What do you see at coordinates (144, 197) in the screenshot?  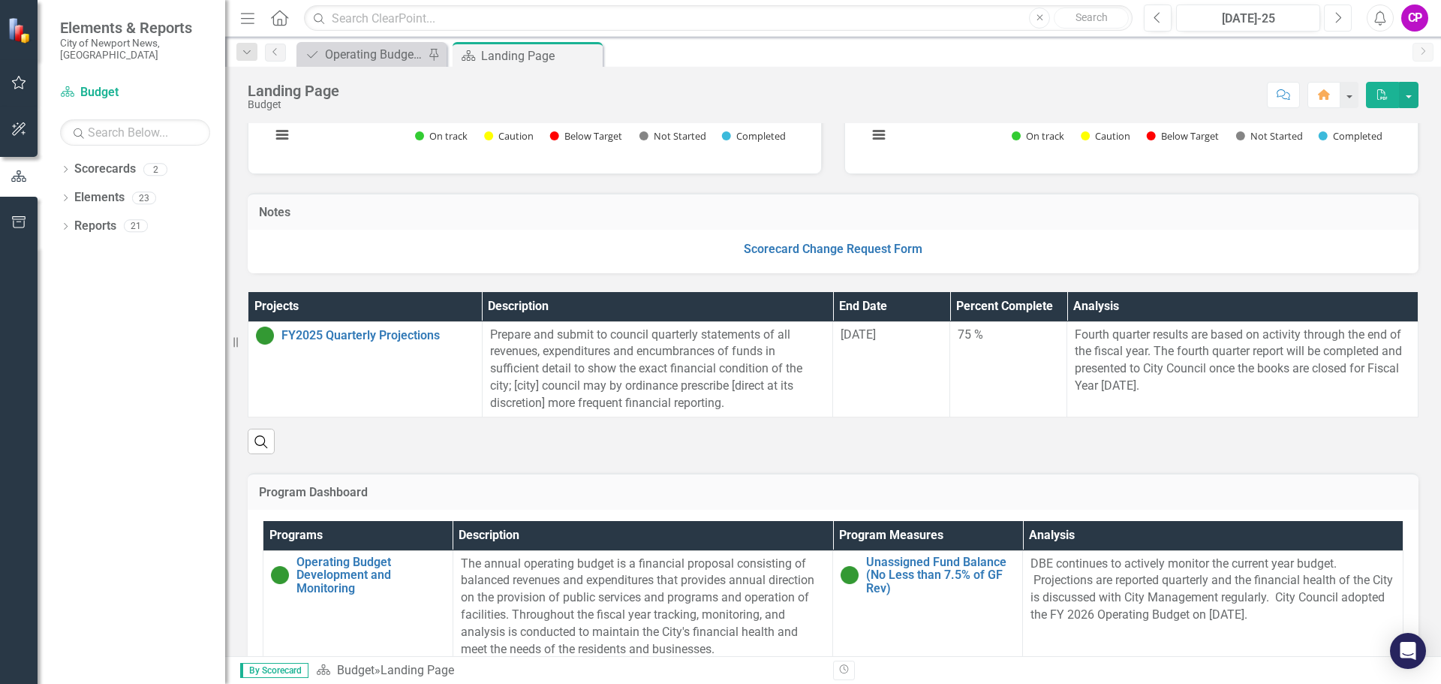 I see `div: 23` at bounding box center [144, 197].